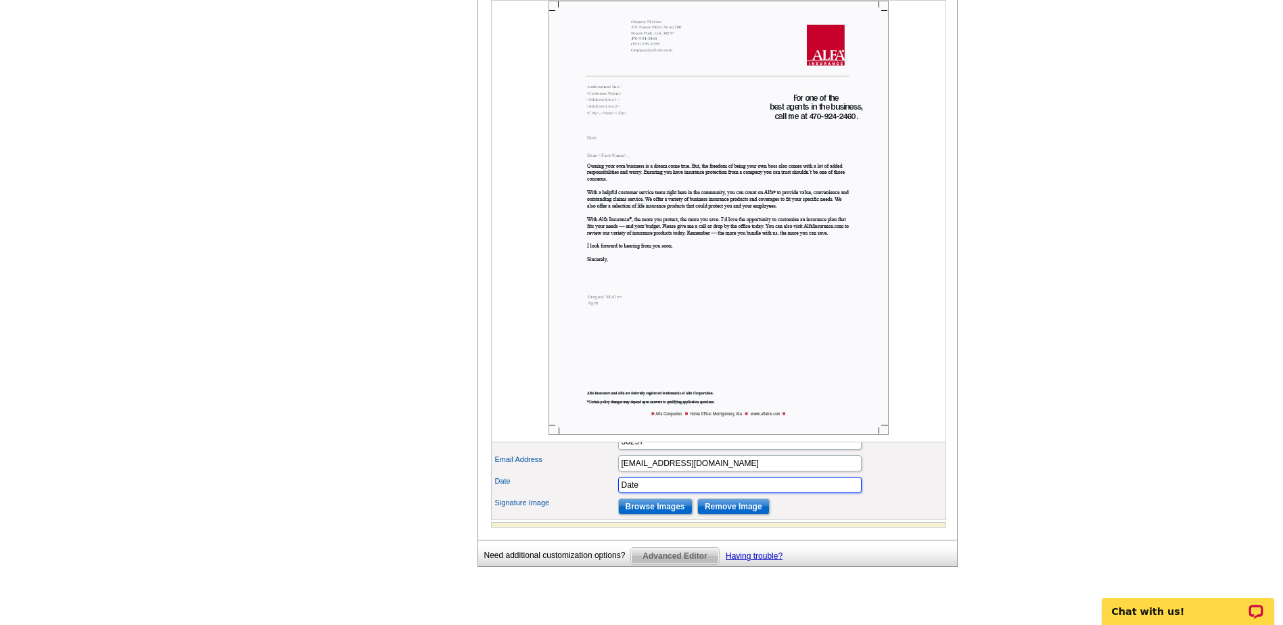 The image size is (1283, 625). What do you see at coordinates (164, 29) in the screenshot?
I see `button: Open LiveChat chat widget` at bounding box center [164, 29].